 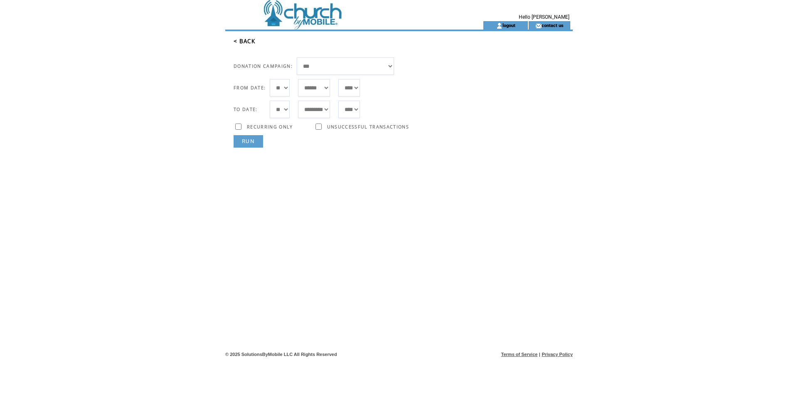 I want to click on a: contact us, so click(x=552, y=25).